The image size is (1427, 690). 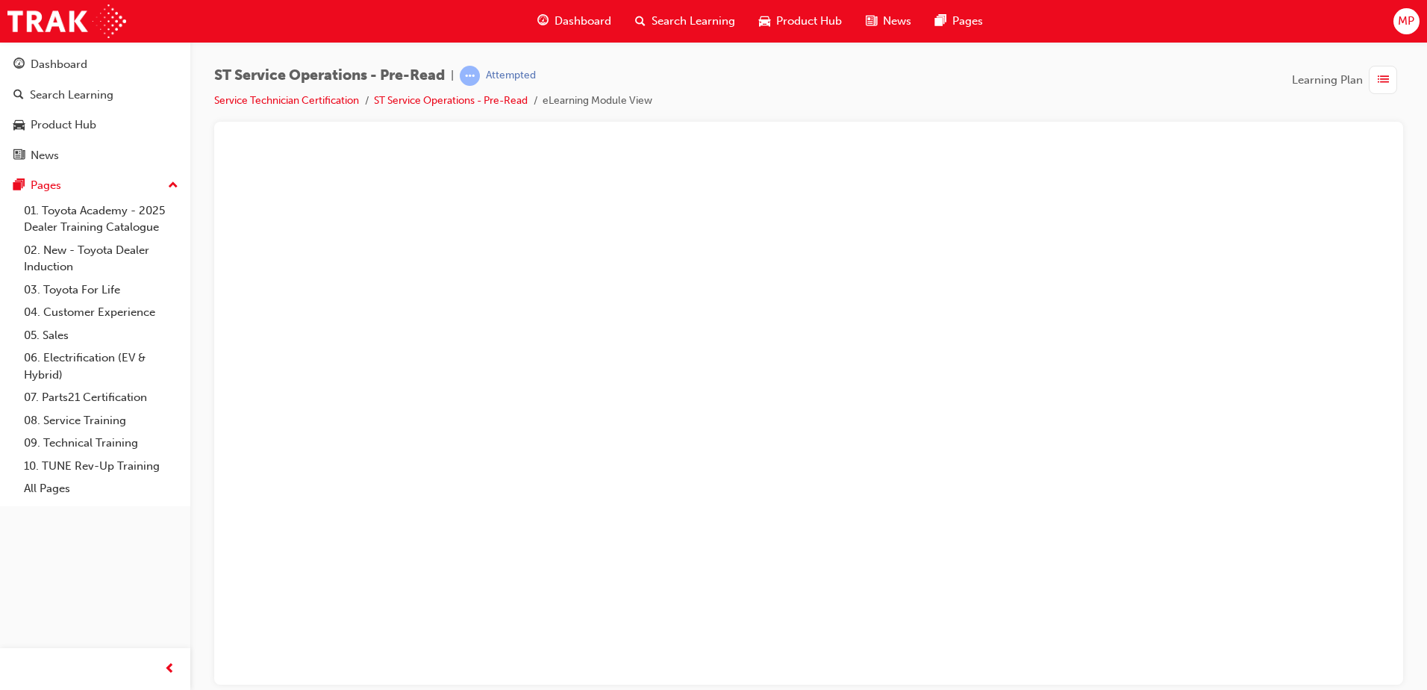 What do you see at coordinates (101, 335) in the screenshot?
I see `a: 05. Sales` at bounding box center [101, 335].